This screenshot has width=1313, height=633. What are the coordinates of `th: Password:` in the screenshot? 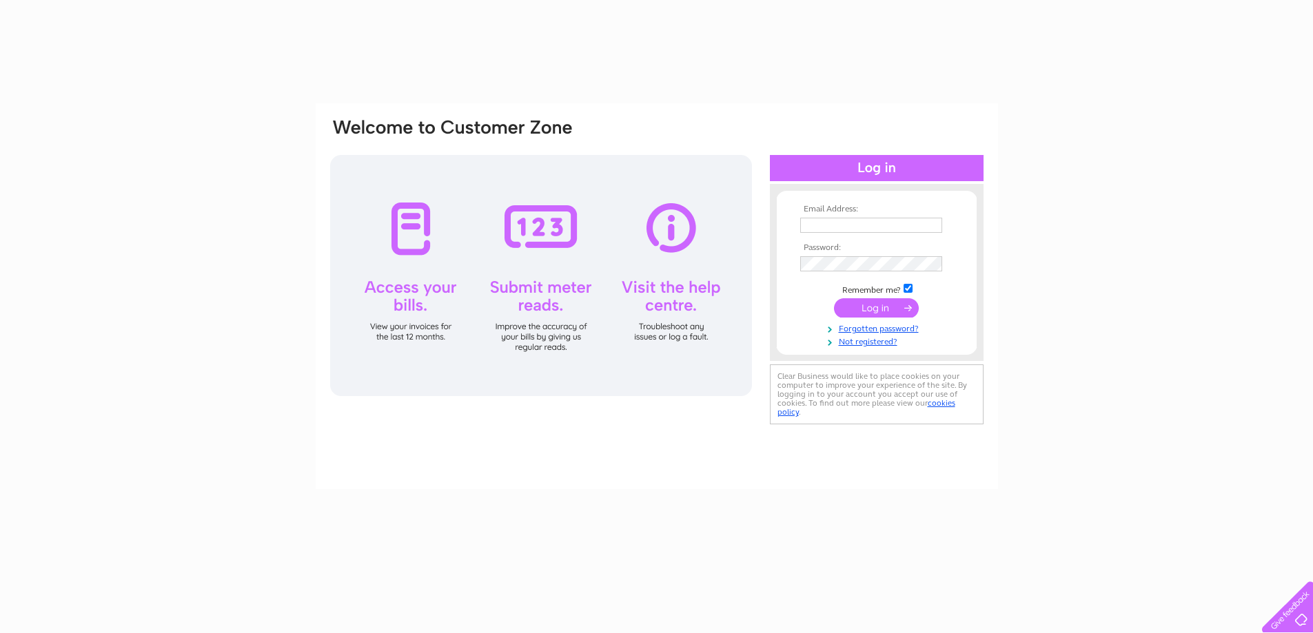 It's located at (877, 248).